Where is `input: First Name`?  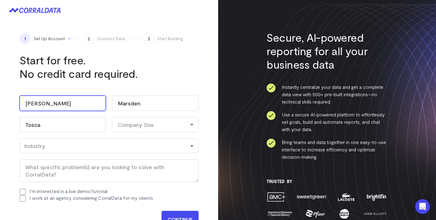
input: First Name is located at coordinates (63, 103).